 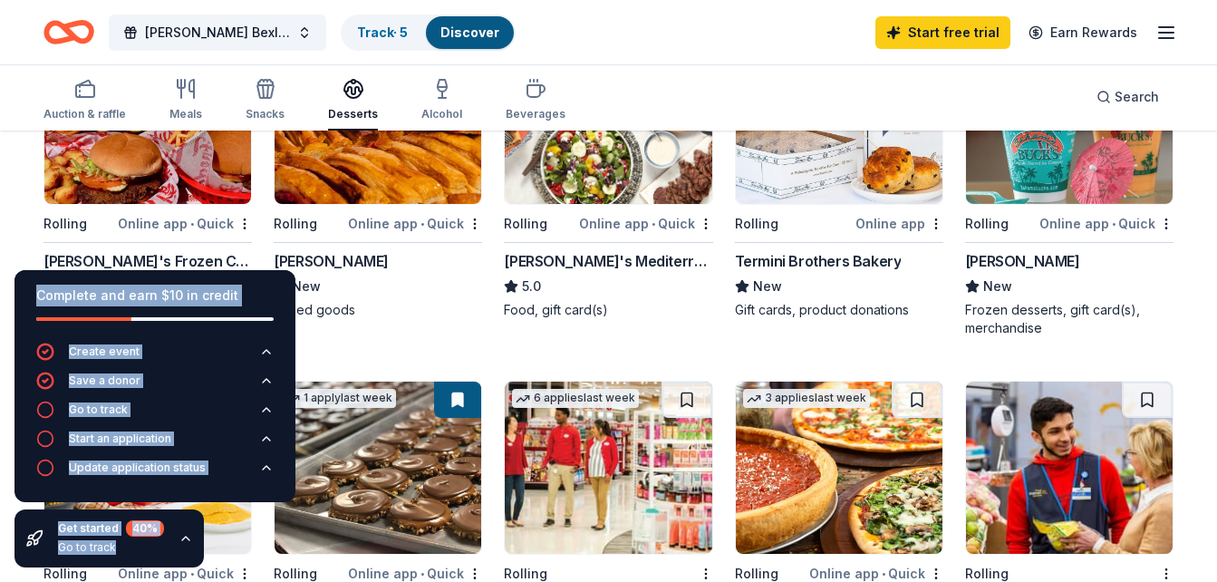 I want to click on div: Desserts, so click(x=353, y=114).